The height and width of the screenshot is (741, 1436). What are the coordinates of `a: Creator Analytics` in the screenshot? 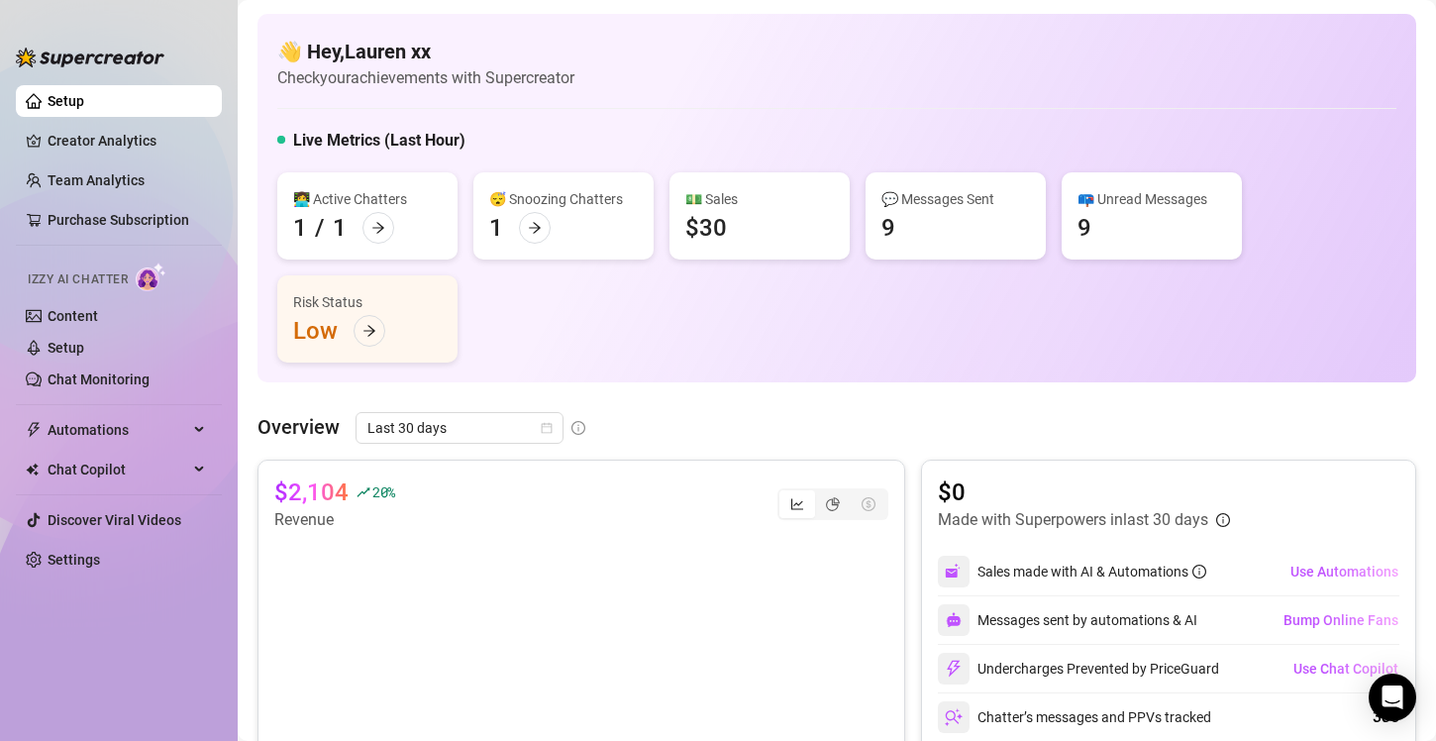 It's located at (127, 141).